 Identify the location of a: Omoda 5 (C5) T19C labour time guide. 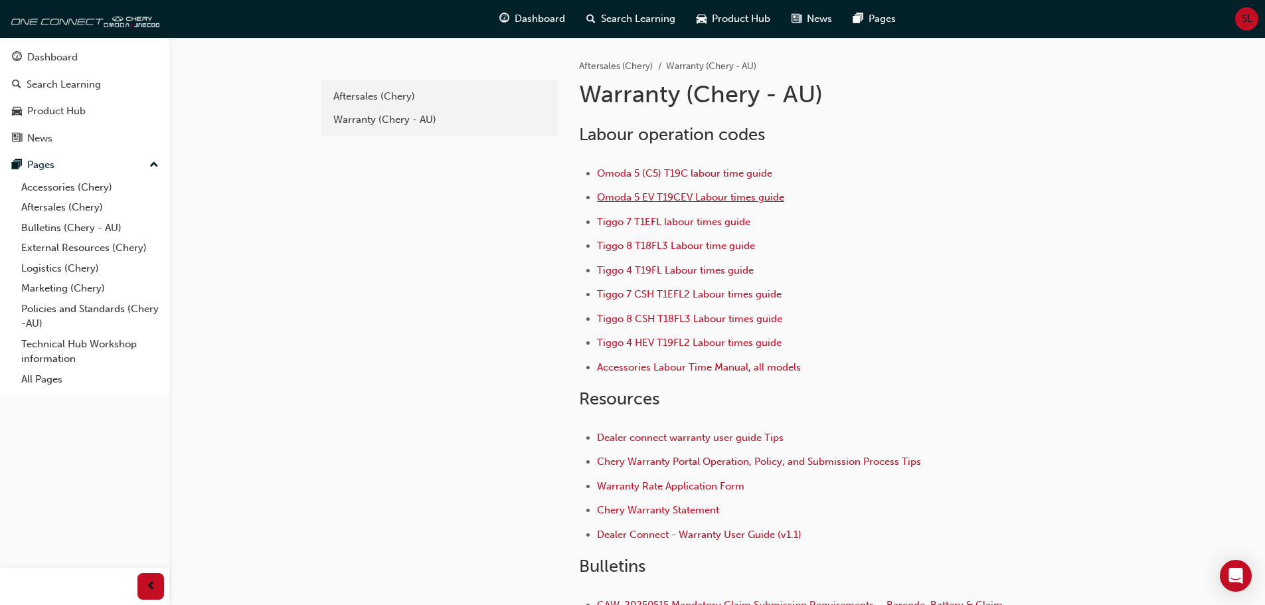
(685, 173).